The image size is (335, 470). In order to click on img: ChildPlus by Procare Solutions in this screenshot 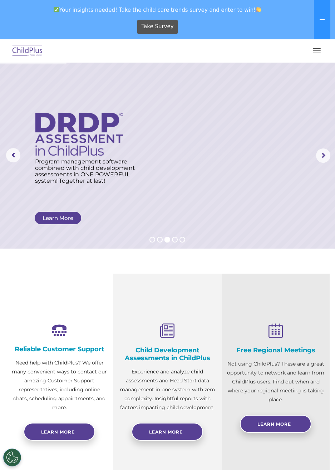, I will do `click(28, 51)`.